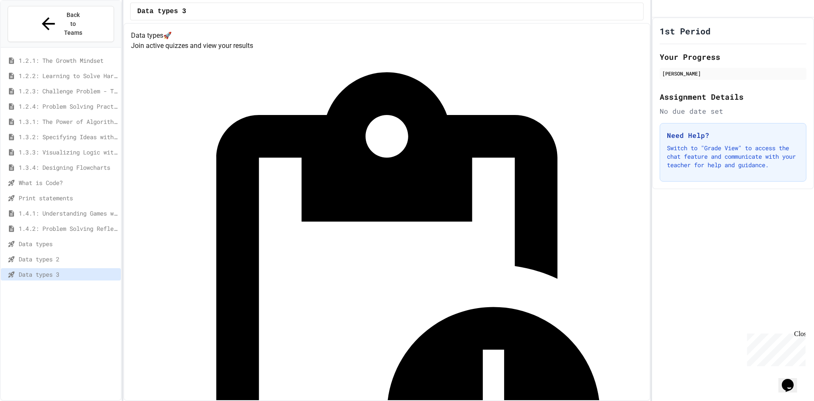 This screenshot has width=814, height=401. I want to click on span: 1.4.2: Problem Solving Reflection, so click(68, 228).